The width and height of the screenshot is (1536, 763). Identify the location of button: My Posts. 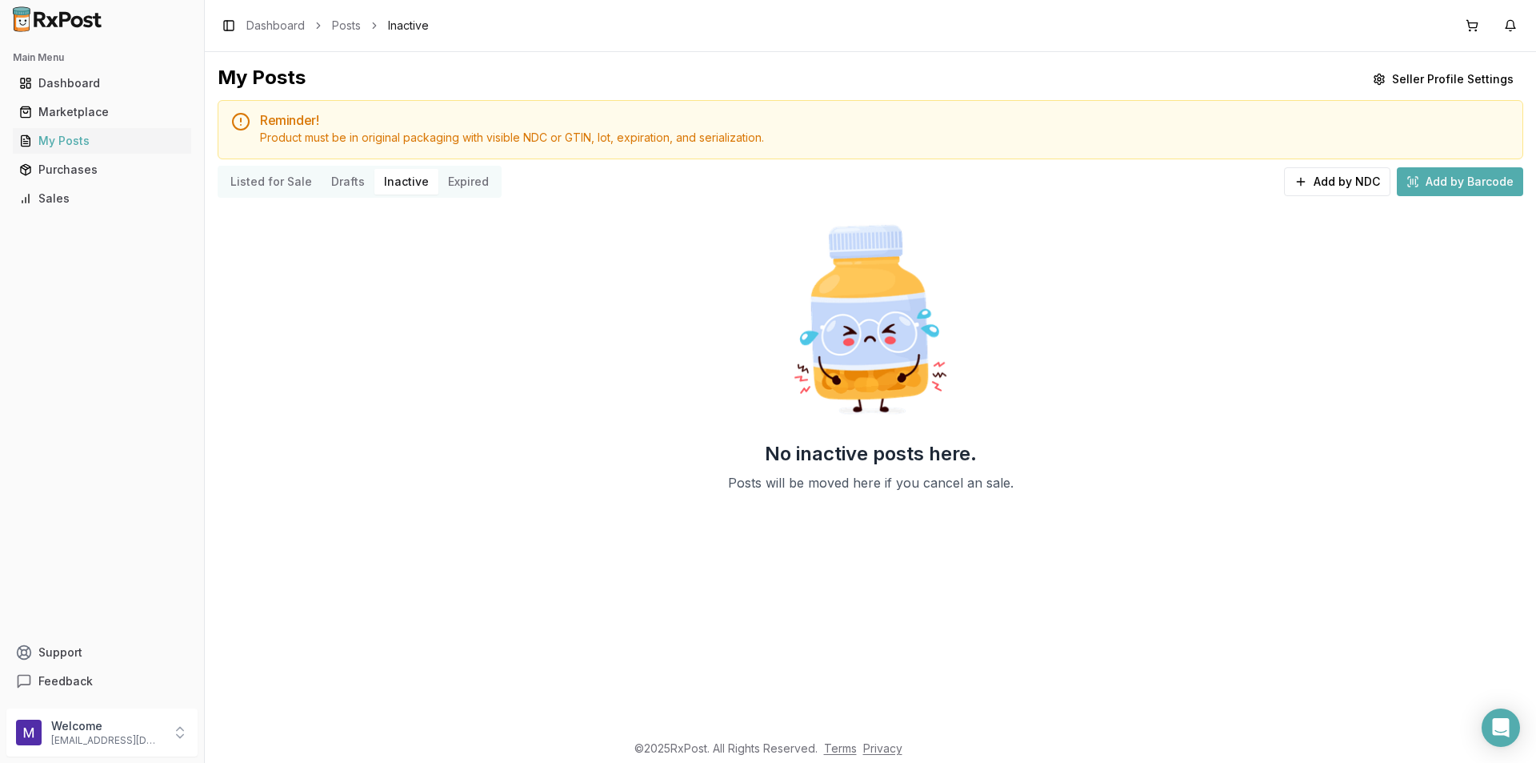
(102, 141).